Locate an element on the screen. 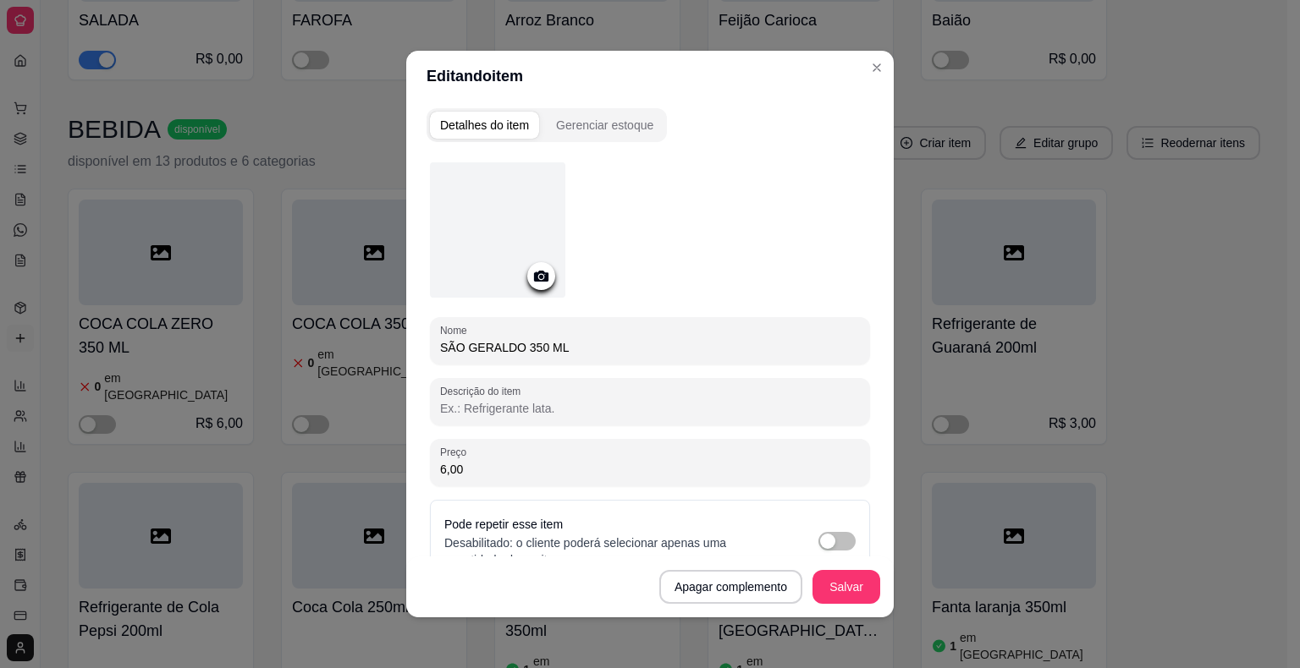  label: Preço is located at coordinates (456, 452).